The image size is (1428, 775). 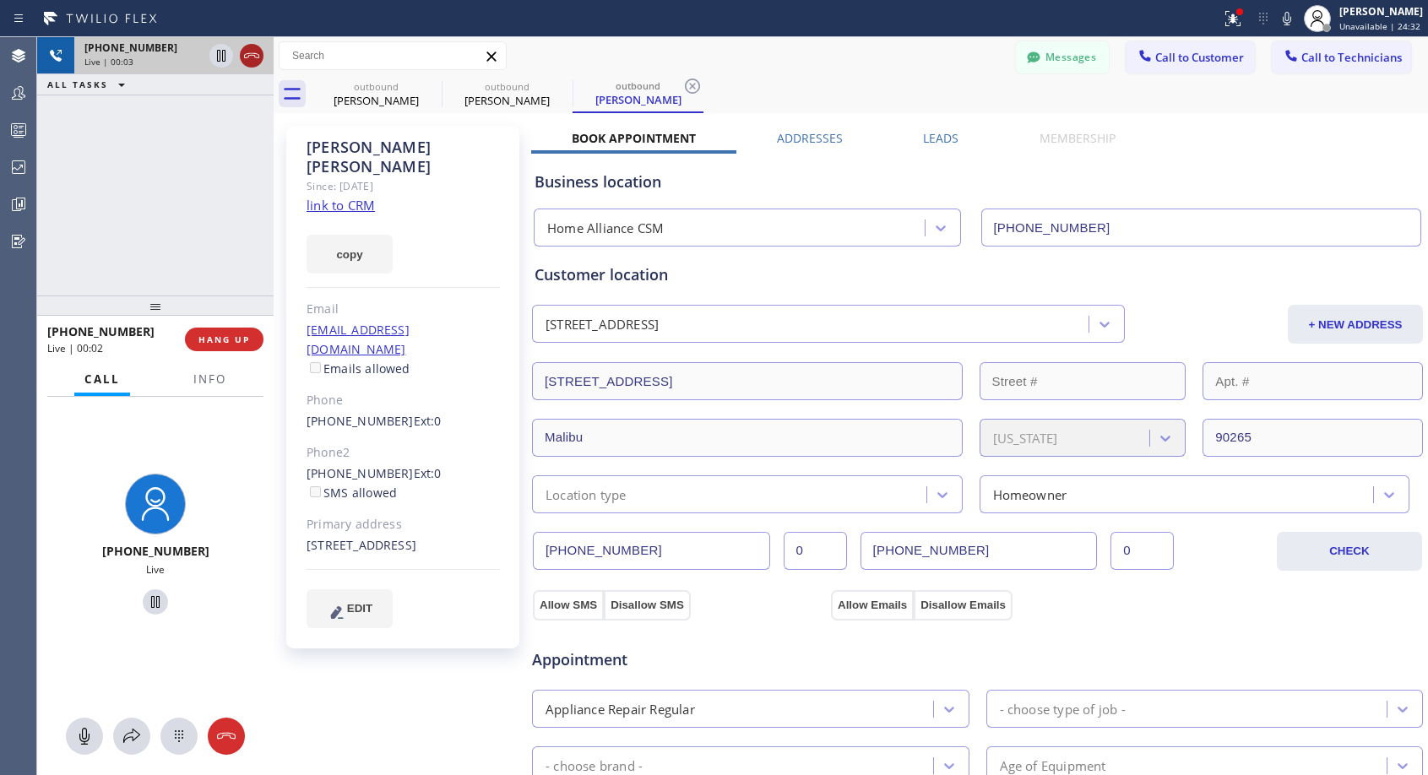 I want to click on input: Ext., so click(x=815, y=551).